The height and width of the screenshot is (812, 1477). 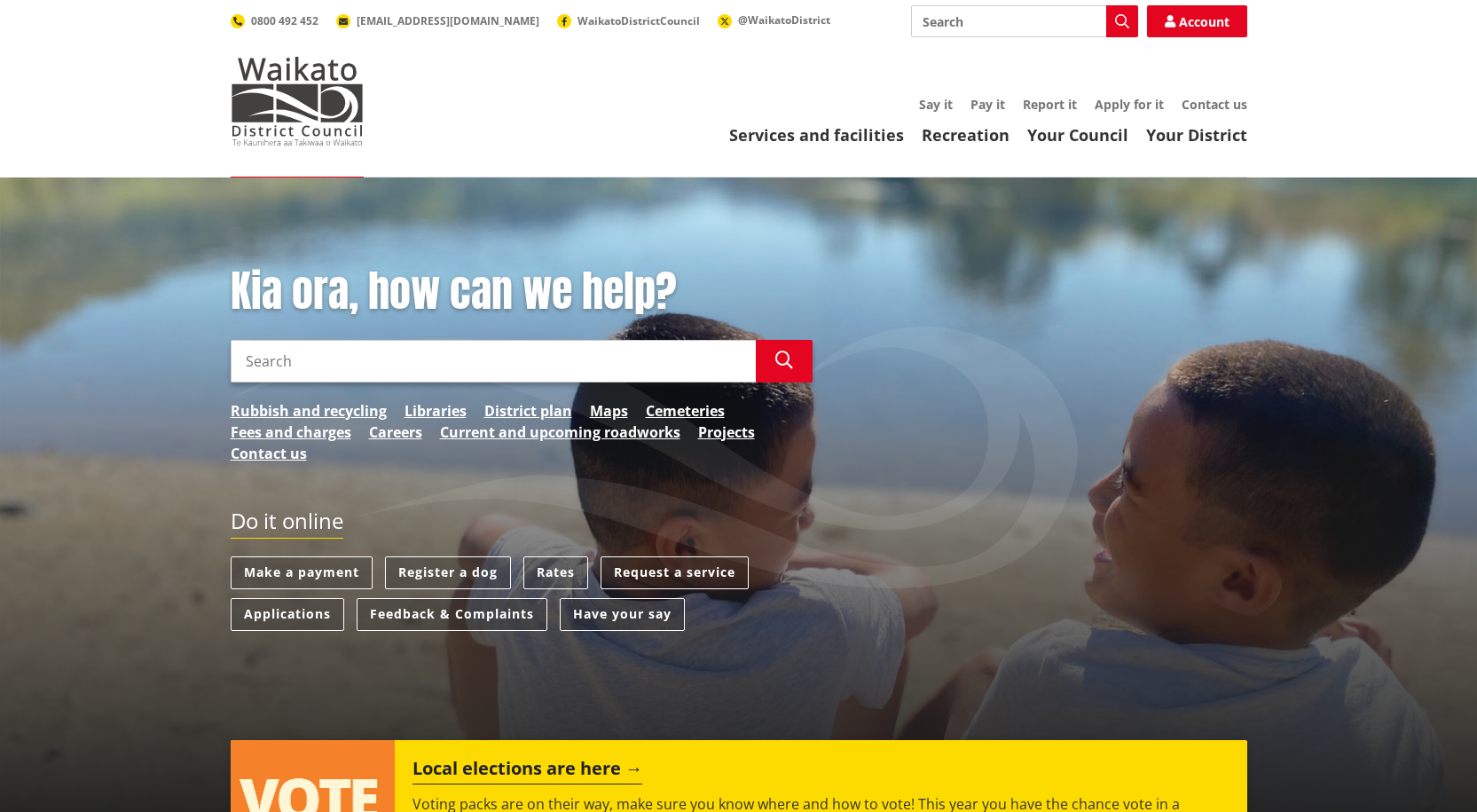 What do you see at coordinates (622, 613) in the screenshot?
I see `a: Have your say` at bounding box center [622, 613].